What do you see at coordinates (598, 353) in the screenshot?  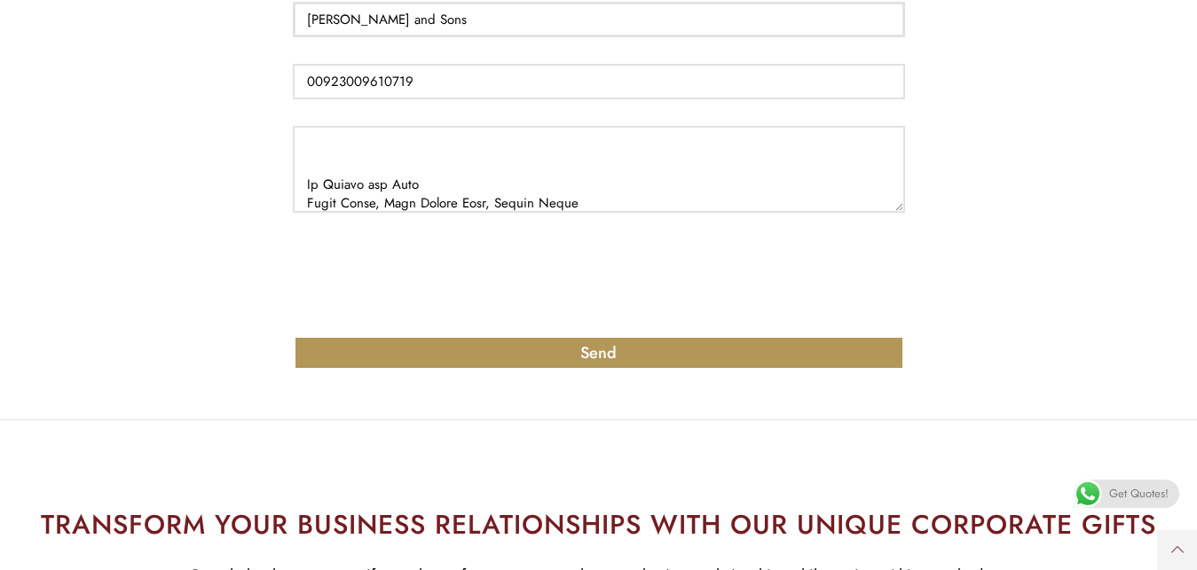 I see `span: Send` at bounding box center [598, 353].